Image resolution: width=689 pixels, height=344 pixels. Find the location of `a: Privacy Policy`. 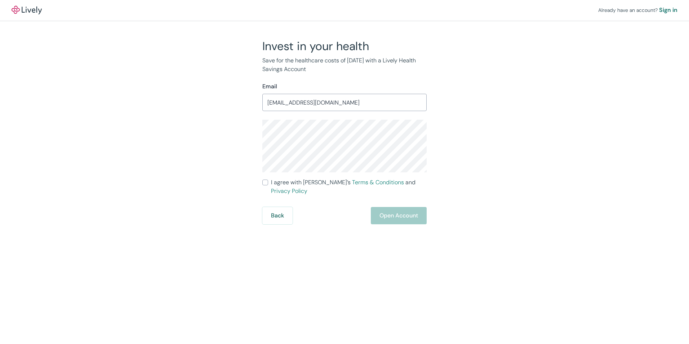

a: Privacy Policy is located at coordinates (289, 191).